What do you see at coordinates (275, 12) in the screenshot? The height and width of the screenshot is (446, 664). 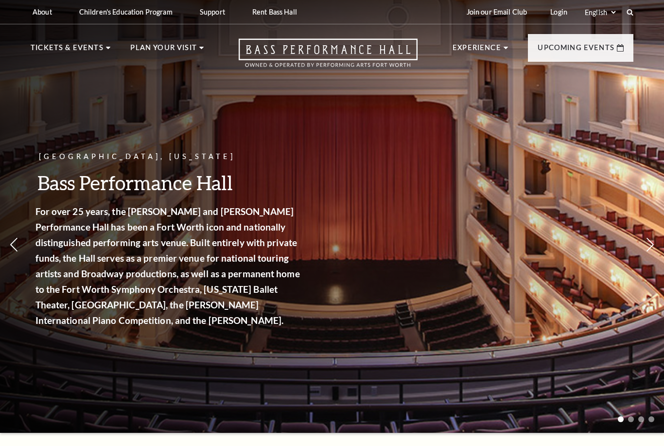 I see `p: Rent Bass Hall` at bounding box center [275, 12].